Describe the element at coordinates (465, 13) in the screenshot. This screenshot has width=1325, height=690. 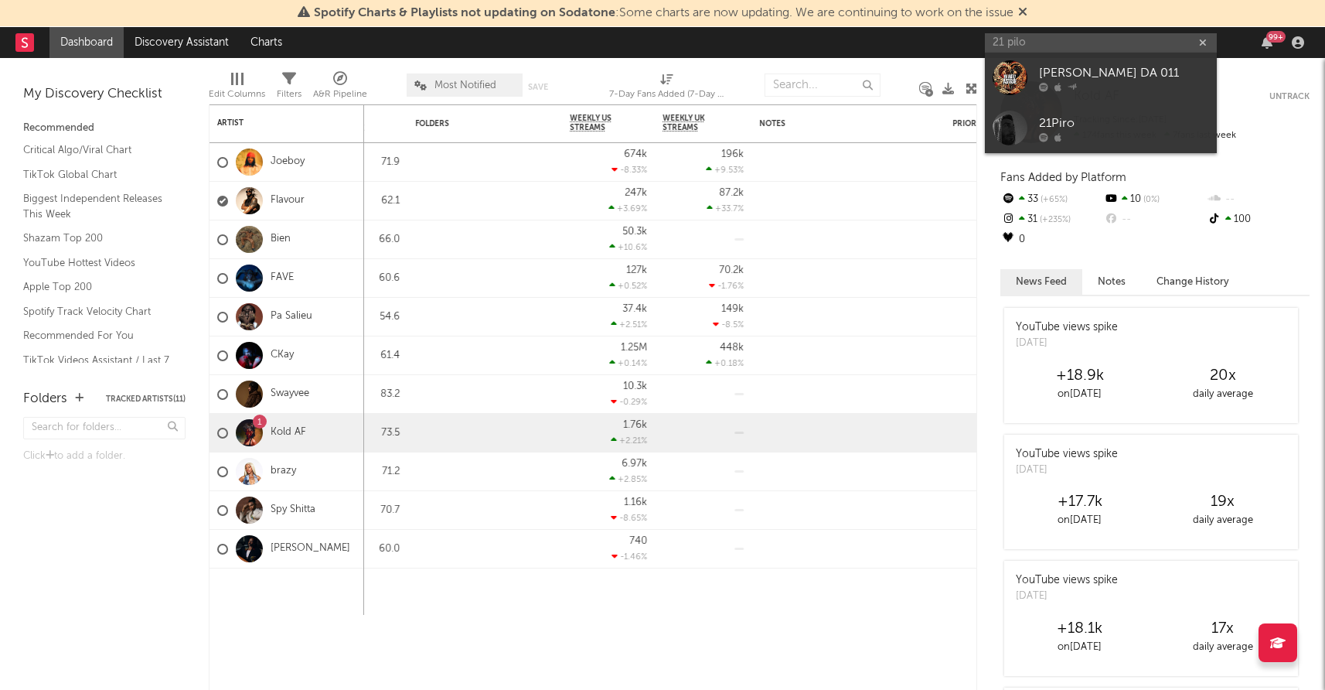
I see `span: Spotify Charts & Playlists not updating on Sodatone` at that location.